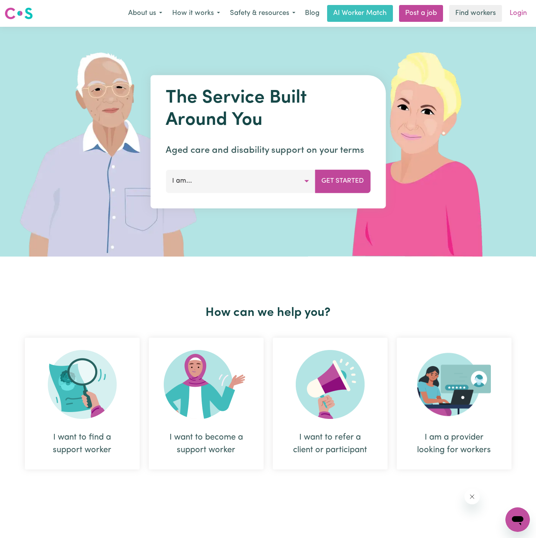 The height and width of the screenshot is (538, 536). What do you see at coordinates (330, 384) in the screenshot?
I see `img: Refer` at bounding box center [330, 384].